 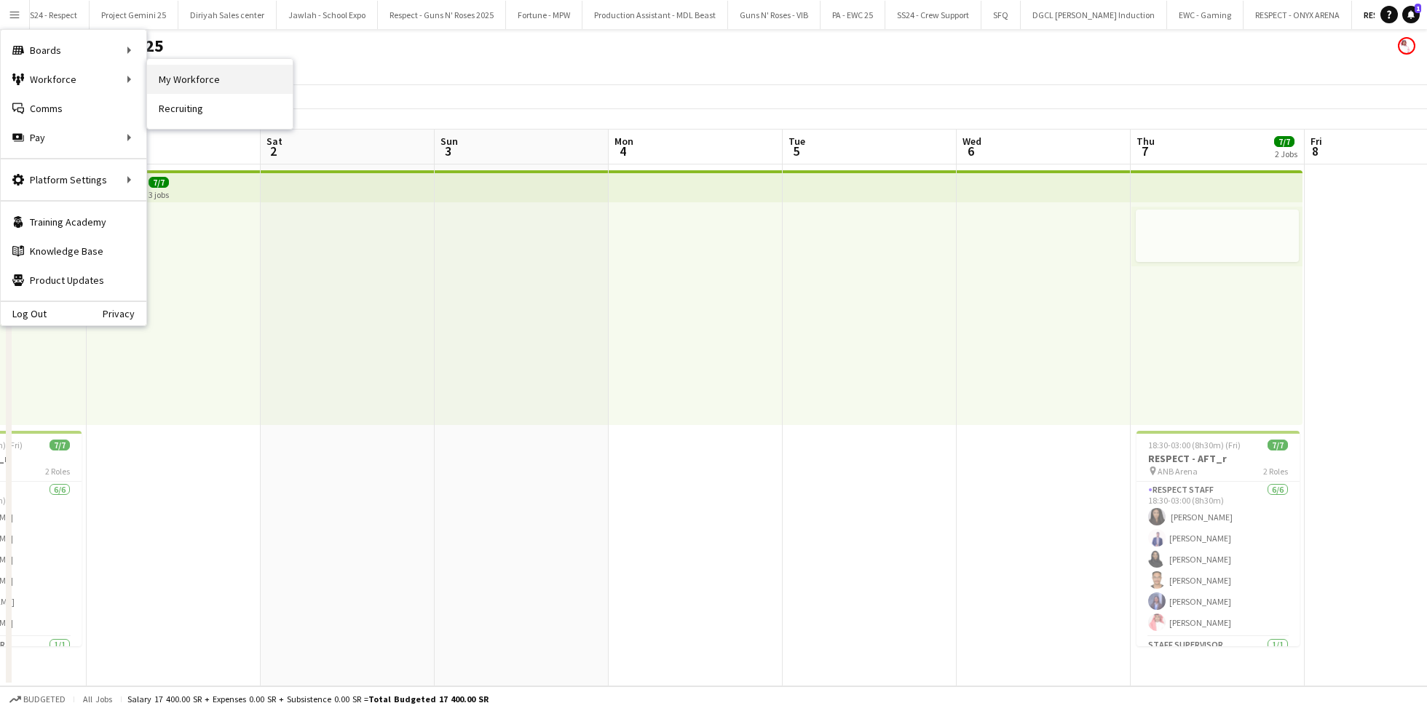 What do you see at coordinates (227, 15) in the screenshot?
I see `button: Diriyah Sales center` at bounding box center [227, 15].